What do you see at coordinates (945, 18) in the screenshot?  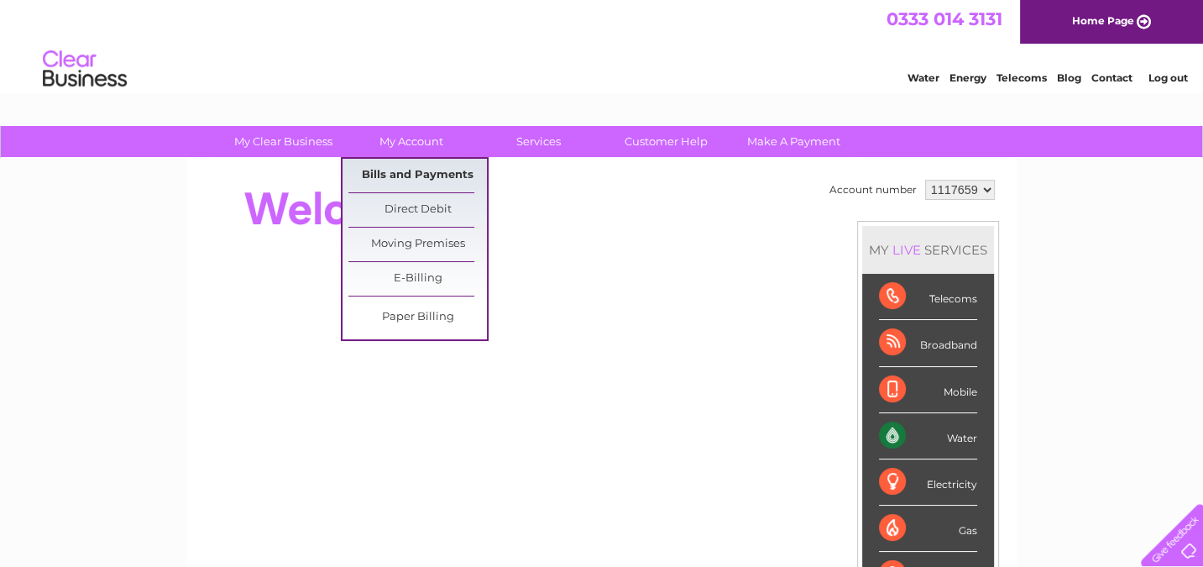 I see `span: 0333 014 3131` at bounding box center [945, 18].